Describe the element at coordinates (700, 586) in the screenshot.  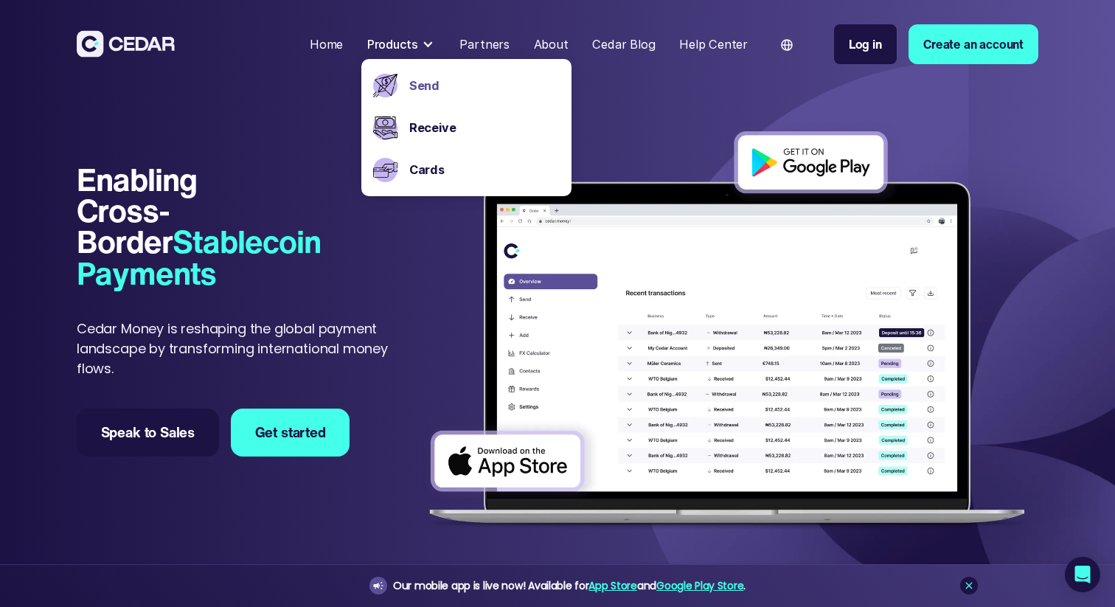
I see `span: Google Play Store` at that location.